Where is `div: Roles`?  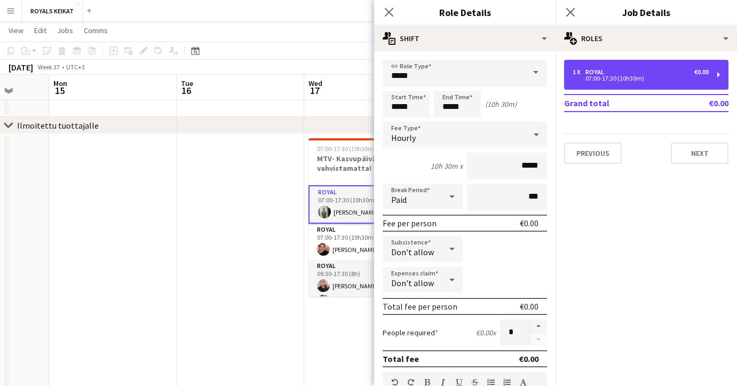 div: Roles is located at coordinates (646, 38).